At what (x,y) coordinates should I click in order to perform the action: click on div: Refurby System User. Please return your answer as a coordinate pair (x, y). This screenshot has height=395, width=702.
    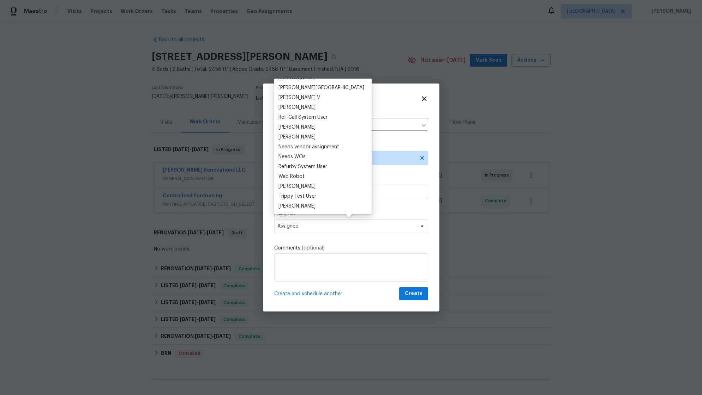
    Looking at the image, I should click on (303, 167).